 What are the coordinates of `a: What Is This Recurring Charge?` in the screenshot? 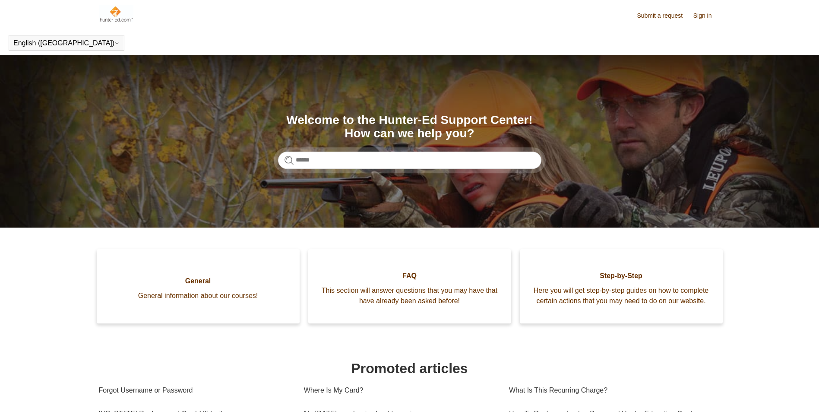 It's located at (611, 390).